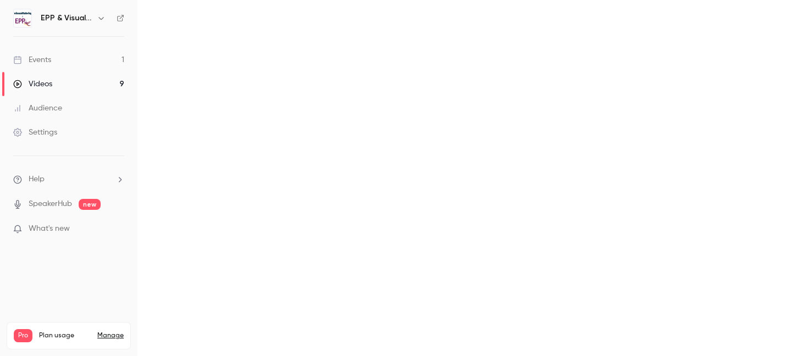 Image resolution: width=792 pixels, height=356 pixels. I want to click on span: Pro, so click(23, 336).